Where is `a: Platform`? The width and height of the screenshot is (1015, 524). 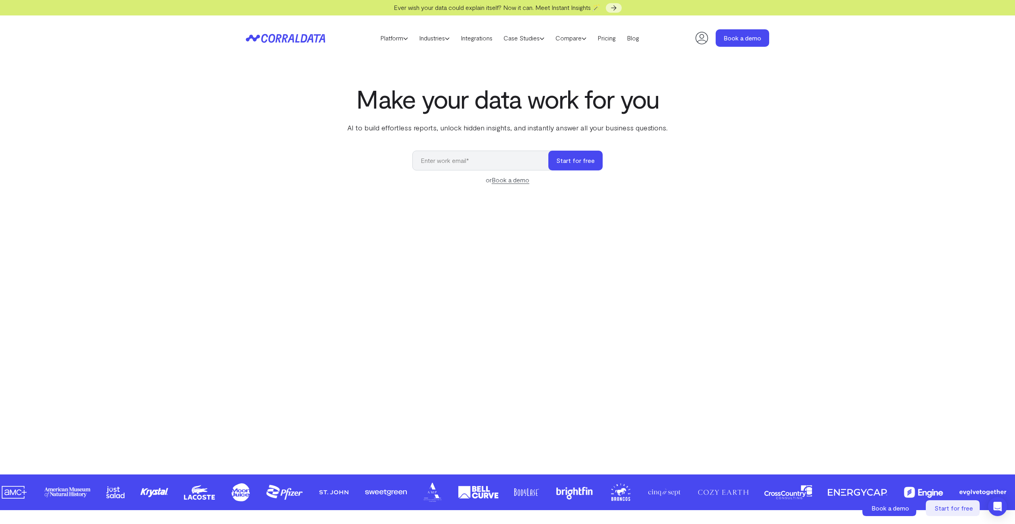 a: Platform is located at coordinates (394, 38).